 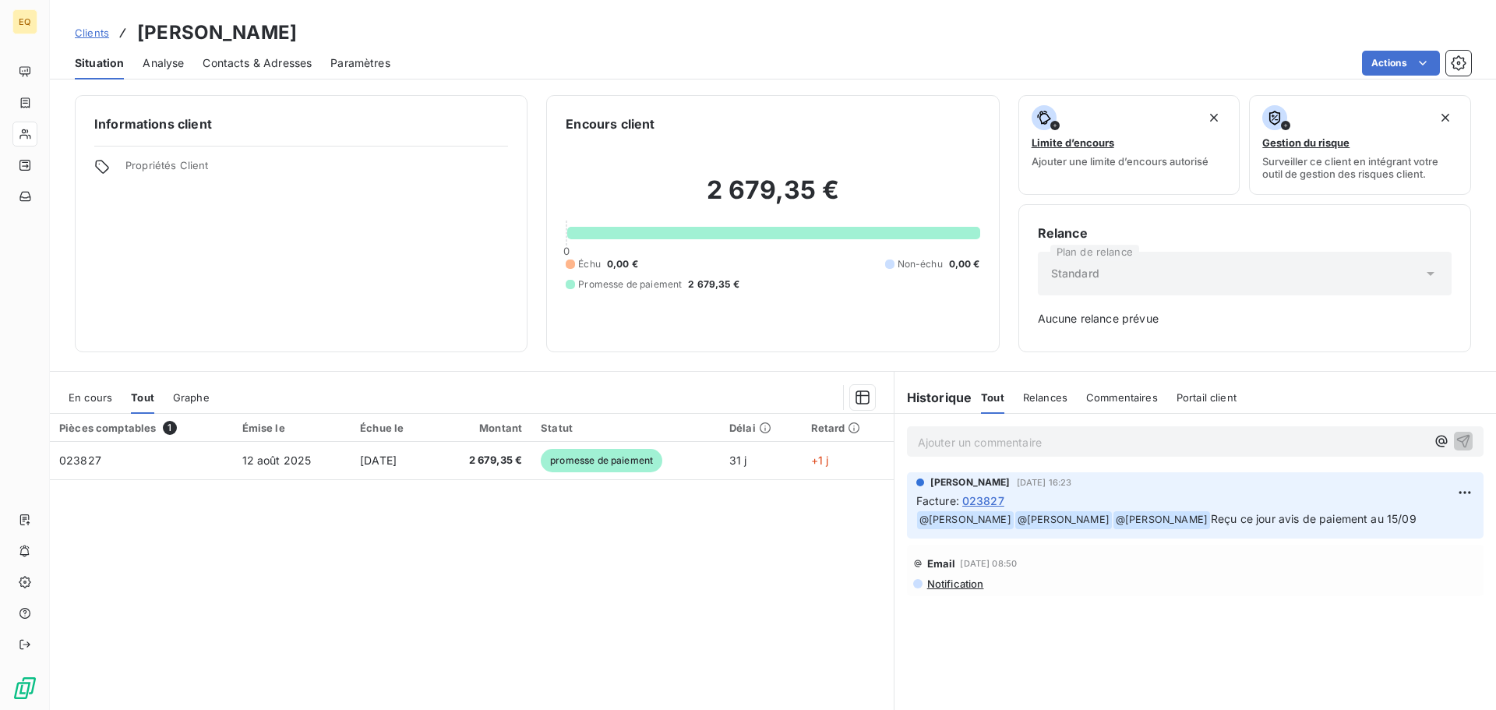 What do you see at coordinates (257, 63) in the screenshot?
I see `span: Contacts & Adresses` at bounding box center [257, 63].